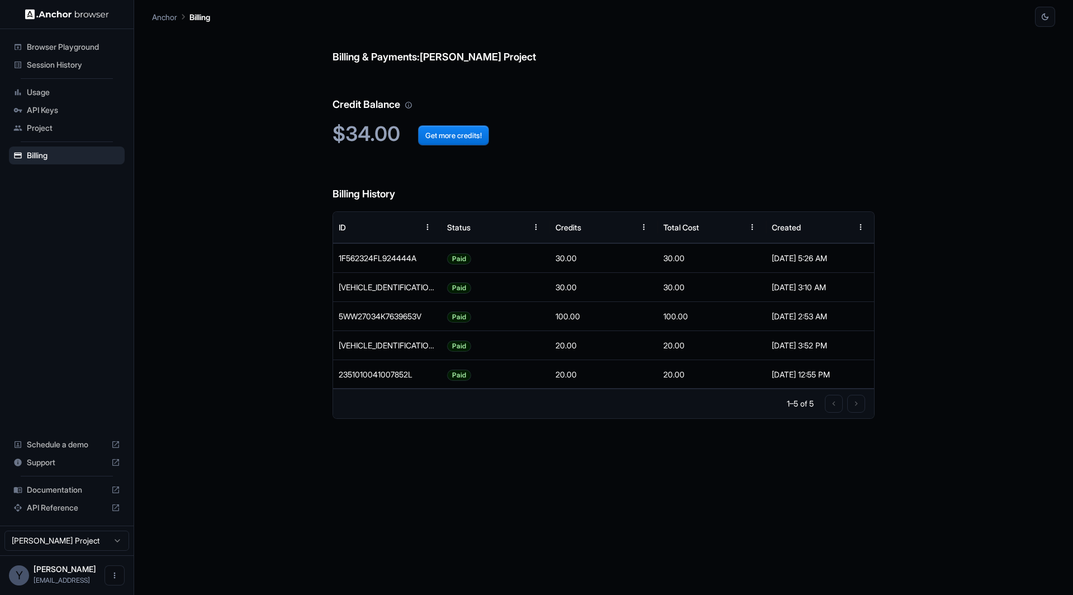 The height and width of the screenshot is (595, 1073). I want to click on span: Billing, so click(73, 155).